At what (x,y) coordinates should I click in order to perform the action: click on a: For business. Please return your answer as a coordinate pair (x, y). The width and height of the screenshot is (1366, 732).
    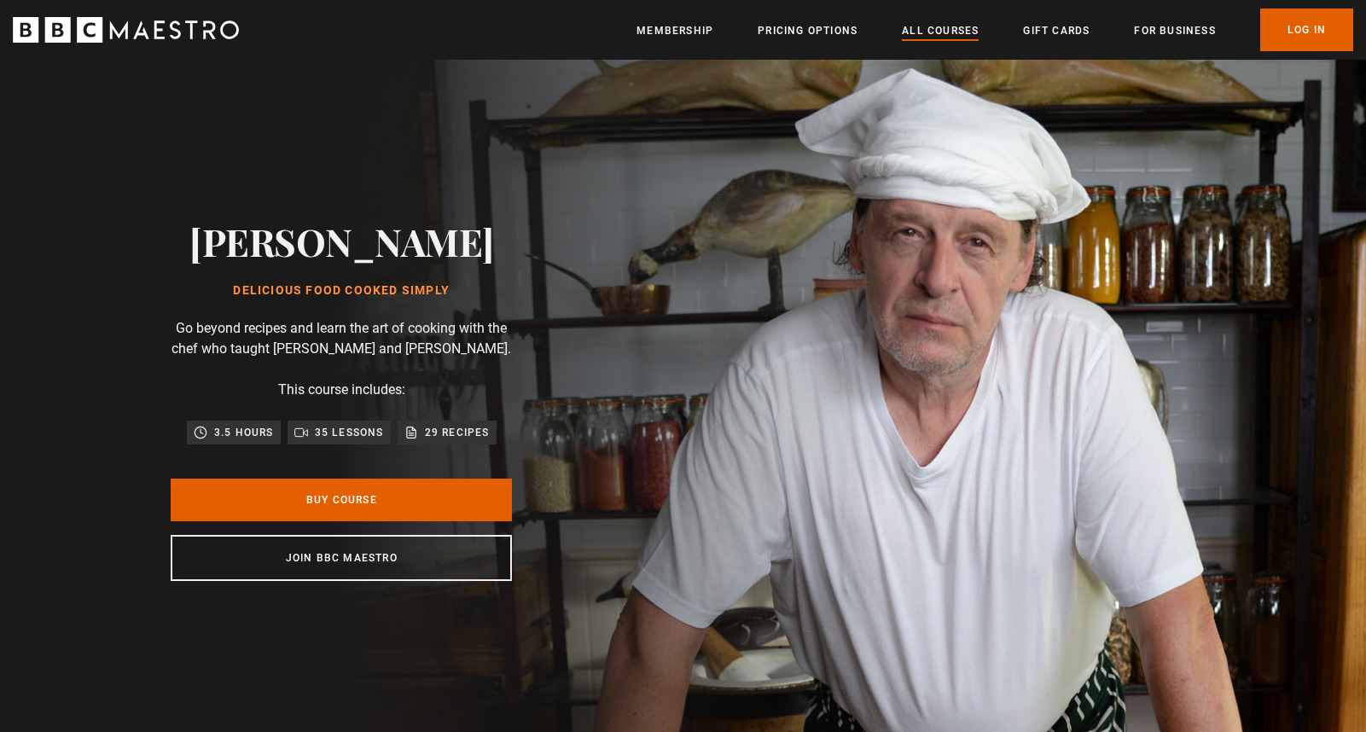
    Looking at the image, I should click on (1174, 31).